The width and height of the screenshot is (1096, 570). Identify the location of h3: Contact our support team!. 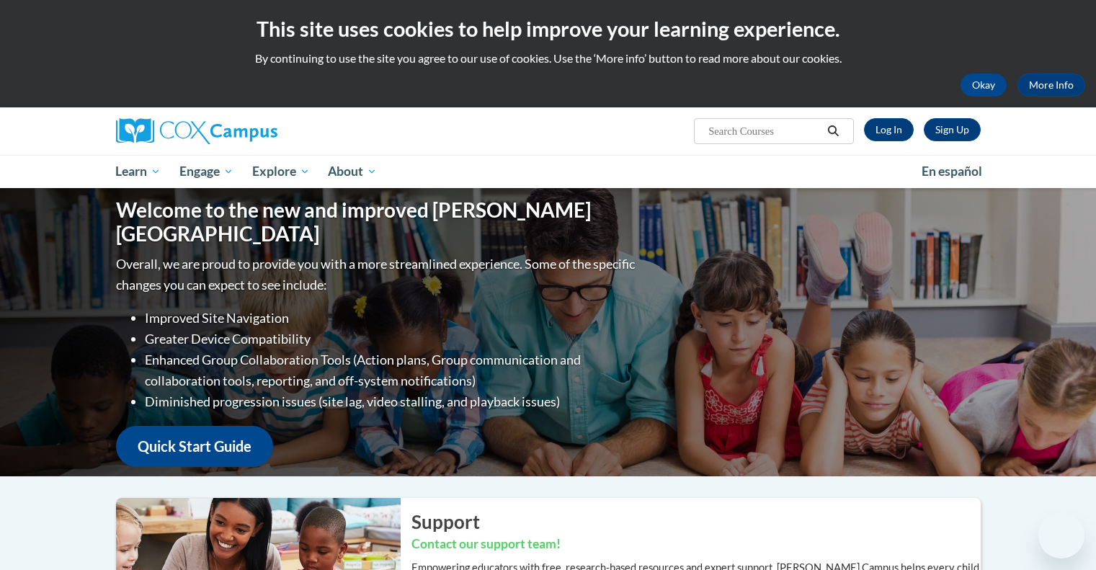
(696, 544).